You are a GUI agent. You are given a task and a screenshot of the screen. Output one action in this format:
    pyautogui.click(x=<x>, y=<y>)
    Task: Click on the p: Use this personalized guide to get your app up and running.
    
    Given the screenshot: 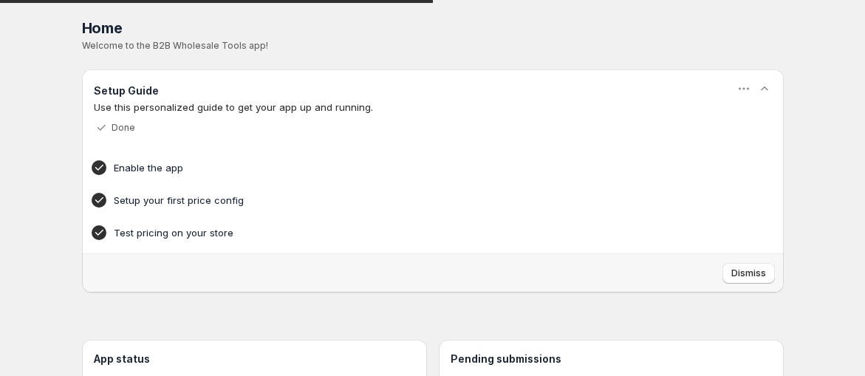 What is the action you would take?
    pyautogui.click(x=433, y=107)
    